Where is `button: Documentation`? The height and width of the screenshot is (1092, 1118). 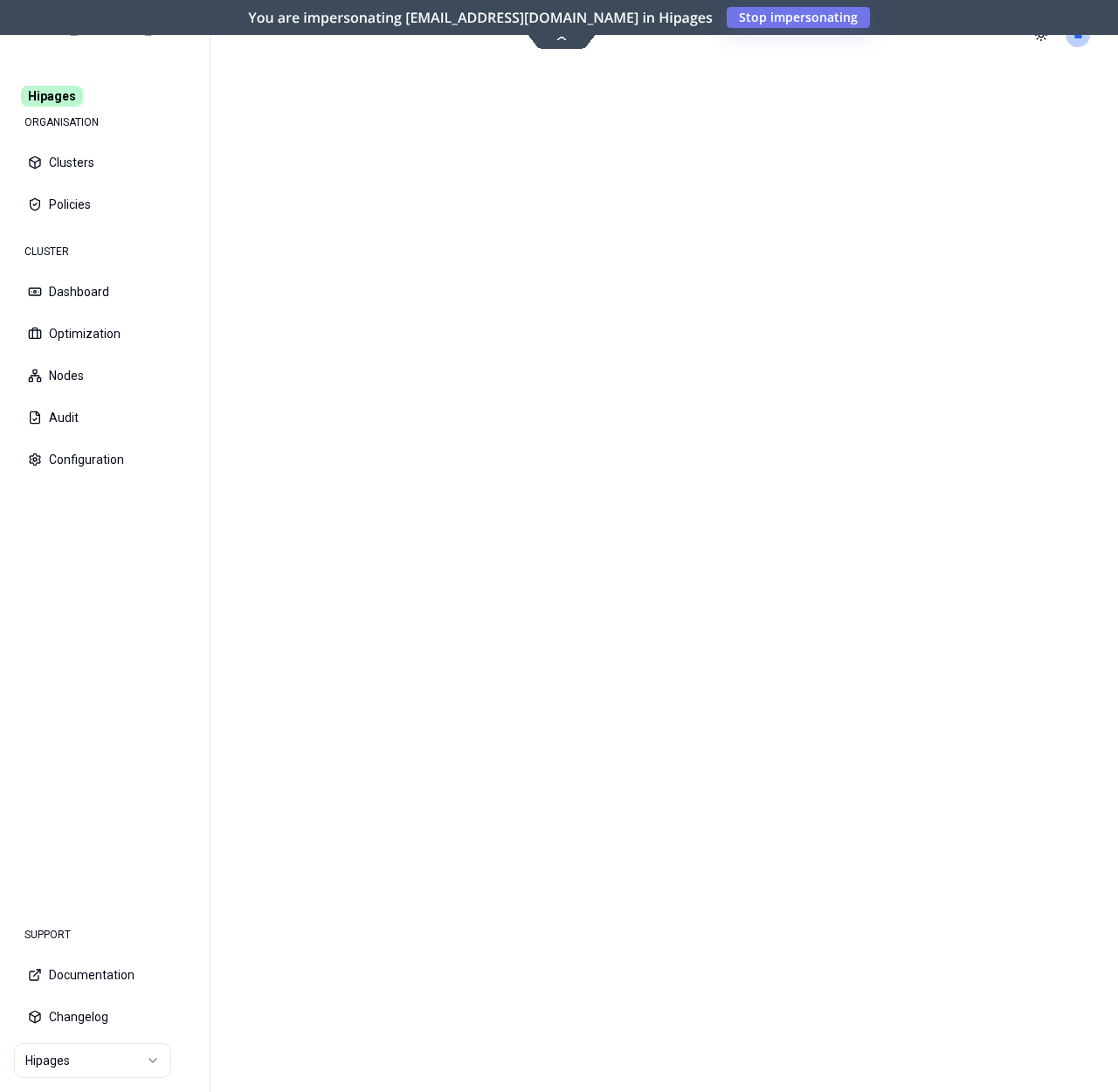 button: Documentation is located at coordinates (105, 975).